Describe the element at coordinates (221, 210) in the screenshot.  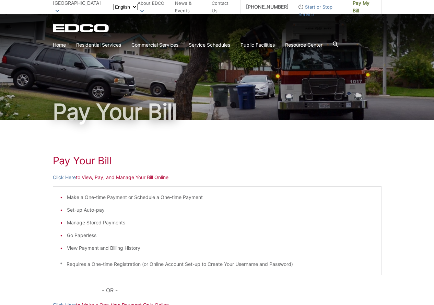
I see `li: Set-up Auto-pay` at that location.